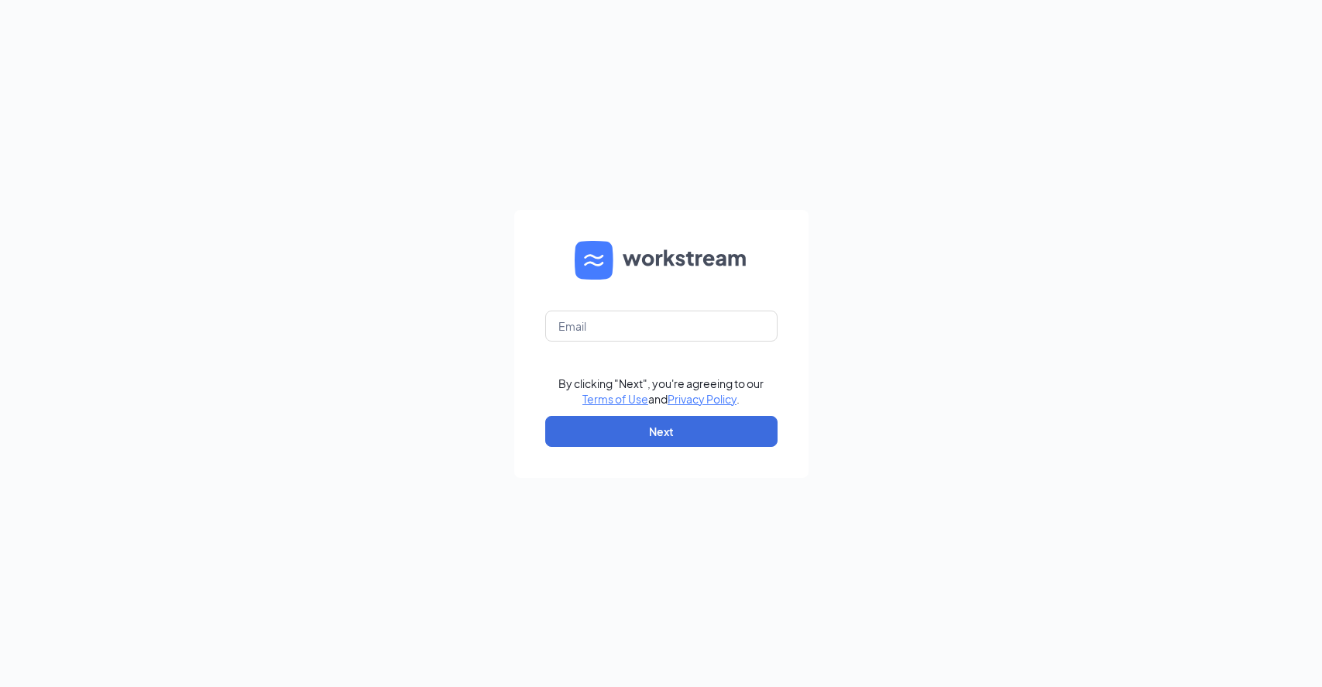 Image resolution: width=1322 pixels, height=687 pixels. What do you see at coordinates (615, 399) in the screenshot?
I see `a: Terms of Use` at bounding box center [615, 399].